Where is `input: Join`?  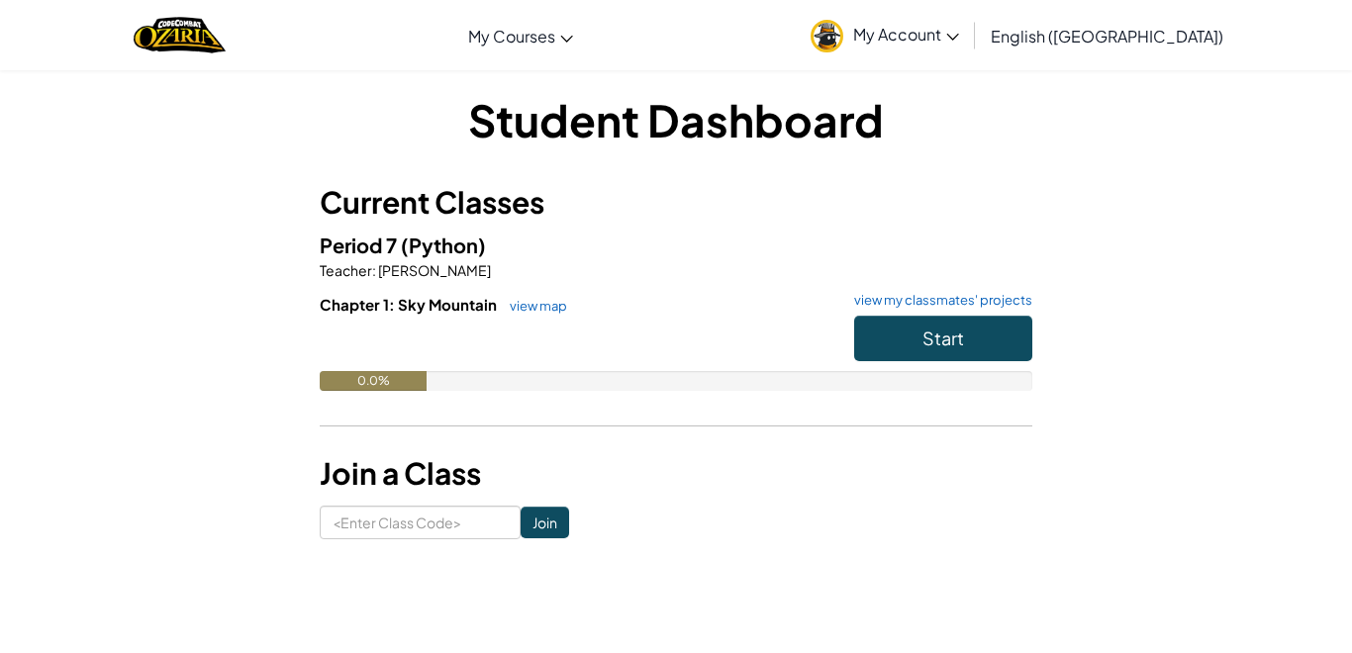
input: Join is located at coordinates (544, 522).